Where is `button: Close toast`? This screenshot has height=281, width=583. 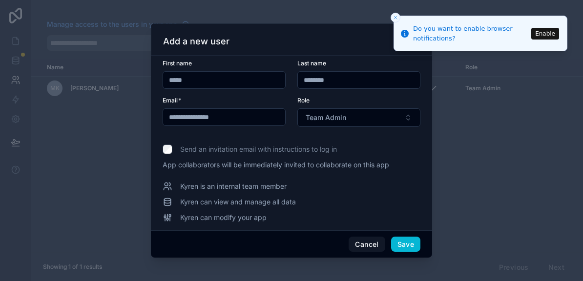
button: Close toast is located at coordinates (396, 18).